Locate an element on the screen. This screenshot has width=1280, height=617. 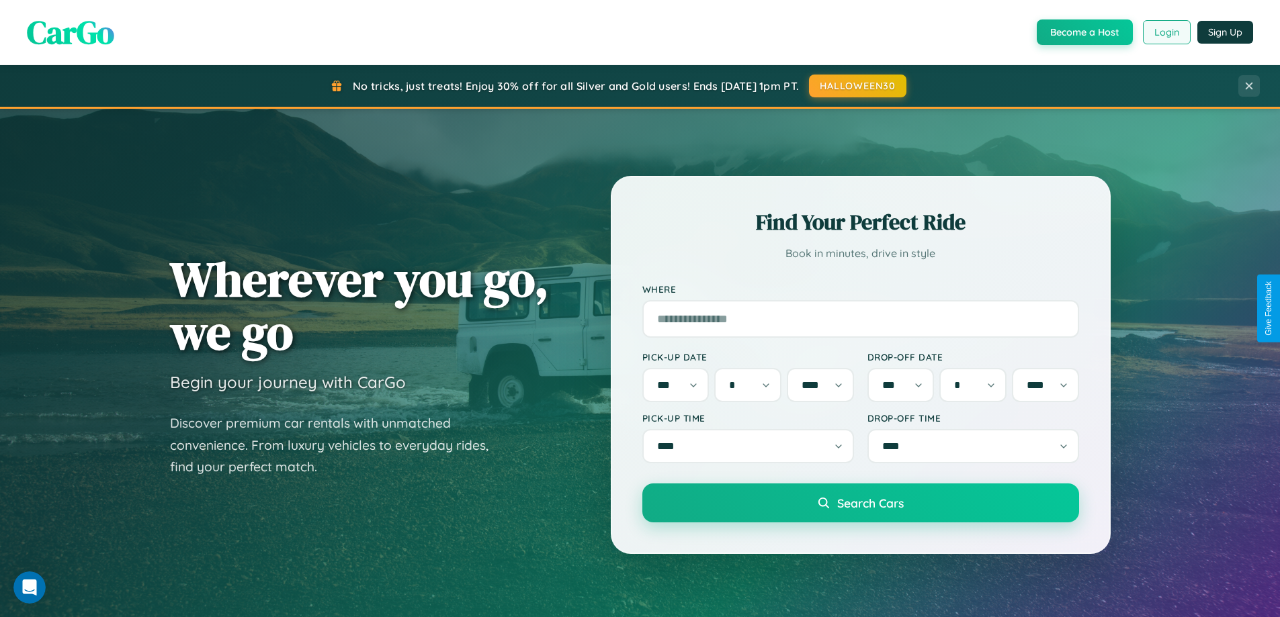
button: Become a Host is located at coordinates (1084, 32).